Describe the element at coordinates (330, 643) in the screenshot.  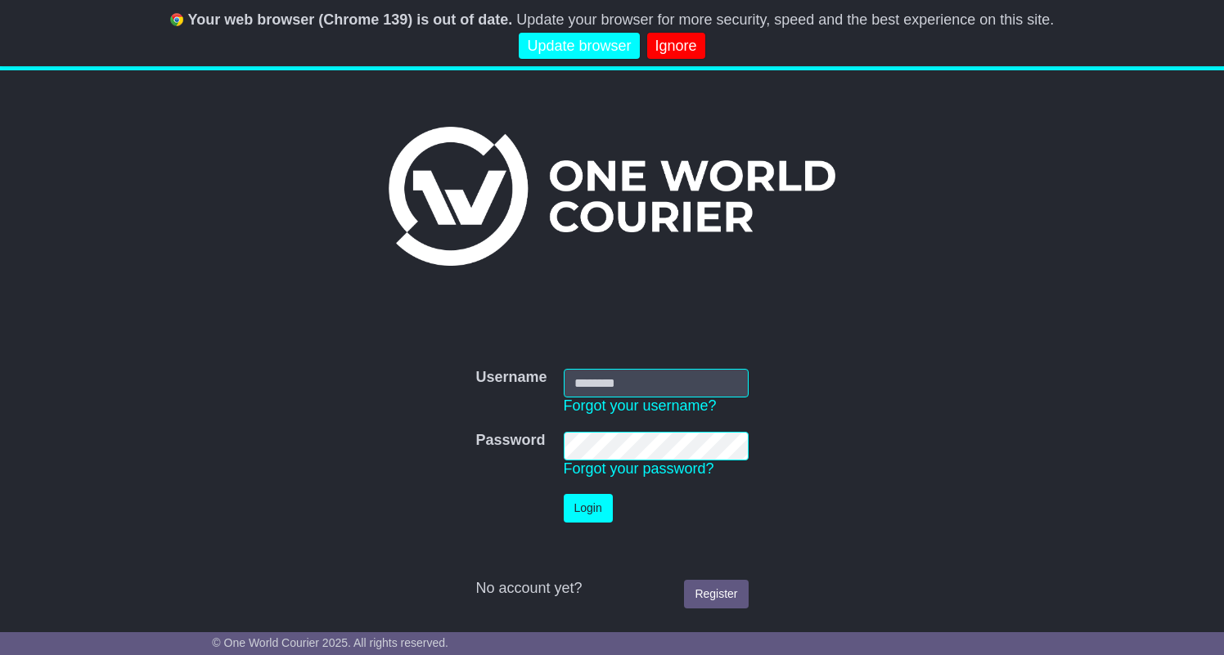
I see `span: © One World Courier 2025. All rights reserved.` at that location.